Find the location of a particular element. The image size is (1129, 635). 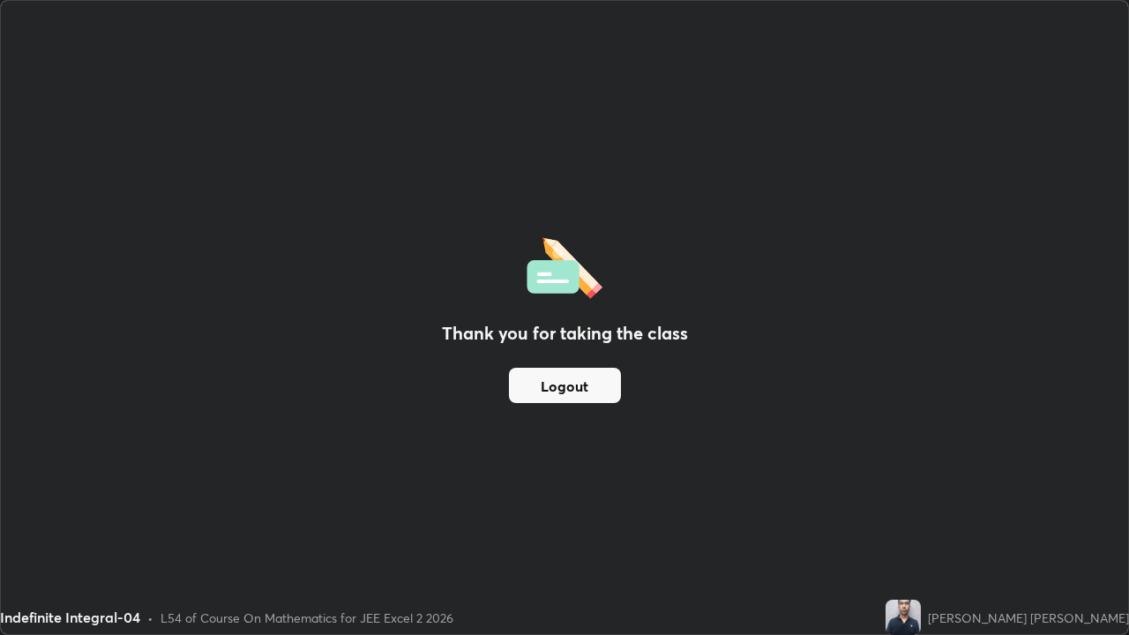

button: Logout is located at coordinates (564, 385).